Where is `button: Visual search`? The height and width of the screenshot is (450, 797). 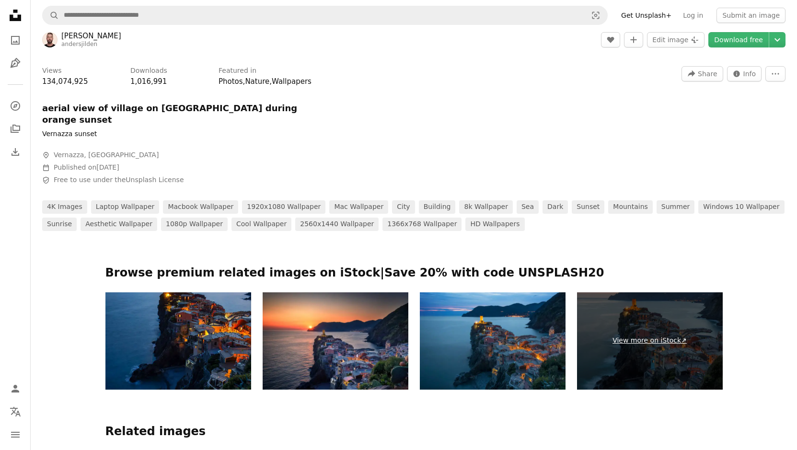 button: Visual search is located at coordinates (596, 15).